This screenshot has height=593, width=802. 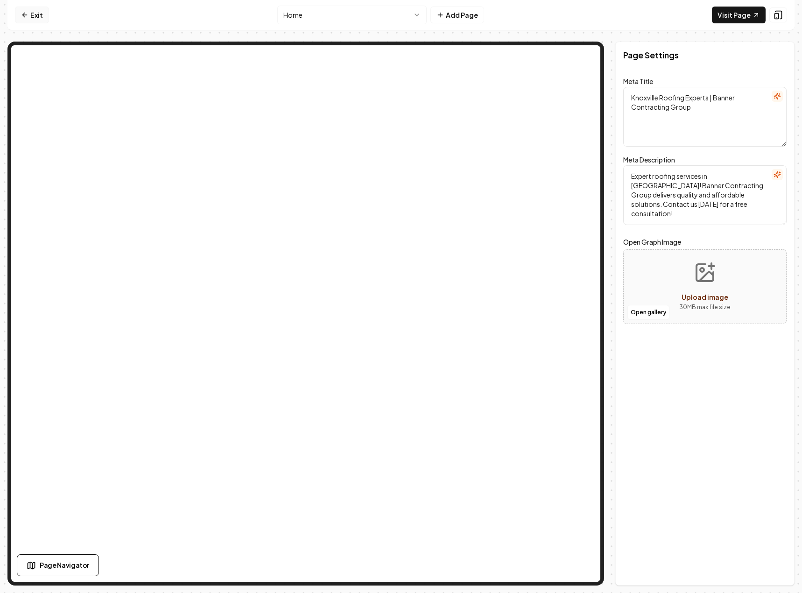 What do you see at coordinates (704, 297) in the screenshot?
I see `span: Upload image` at bounding box center [704, 297].